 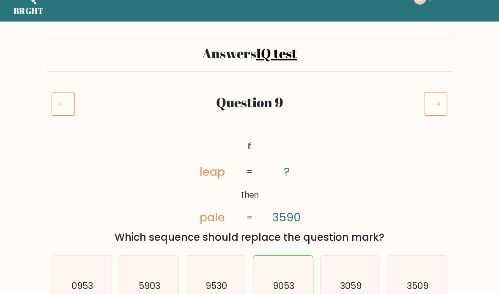 I want to click on text: 3059, so click(x=350, y=286).